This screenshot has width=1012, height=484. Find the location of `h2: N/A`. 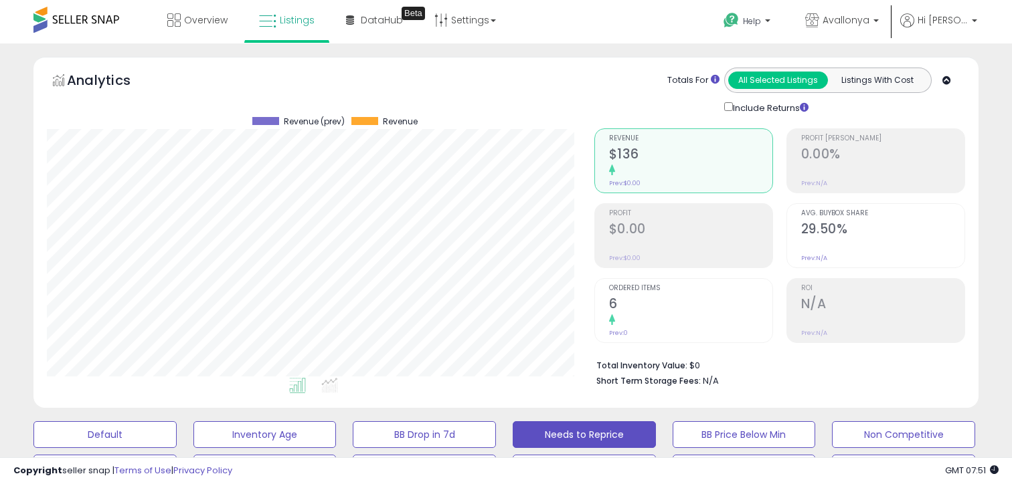

h2: N/A is located at coordinates (883, 305).